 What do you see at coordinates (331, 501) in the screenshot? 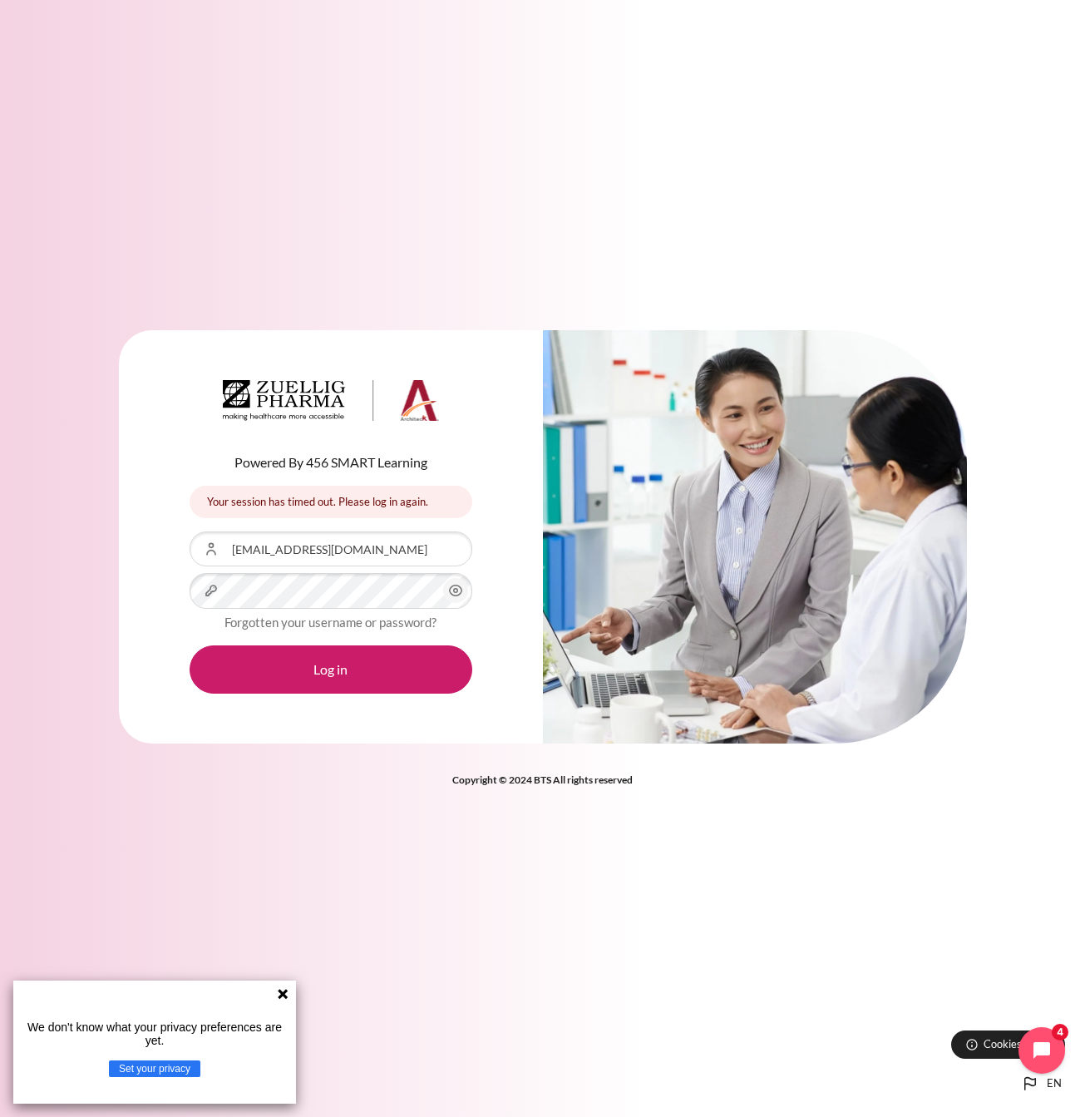
I see `div: Your session has timed out. Please log in again.` at bounding box center [331, 501].